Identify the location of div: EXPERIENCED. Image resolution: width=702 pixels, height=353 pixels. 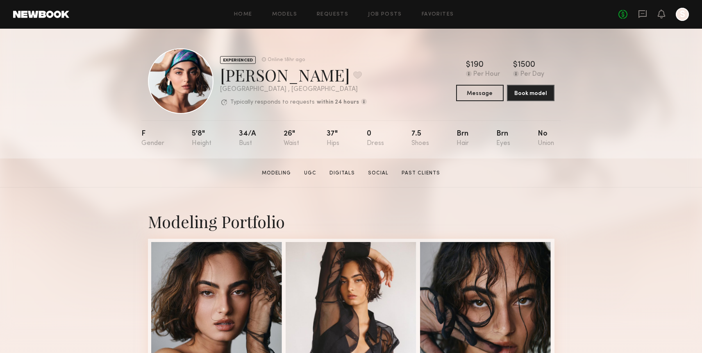
(238, 60).